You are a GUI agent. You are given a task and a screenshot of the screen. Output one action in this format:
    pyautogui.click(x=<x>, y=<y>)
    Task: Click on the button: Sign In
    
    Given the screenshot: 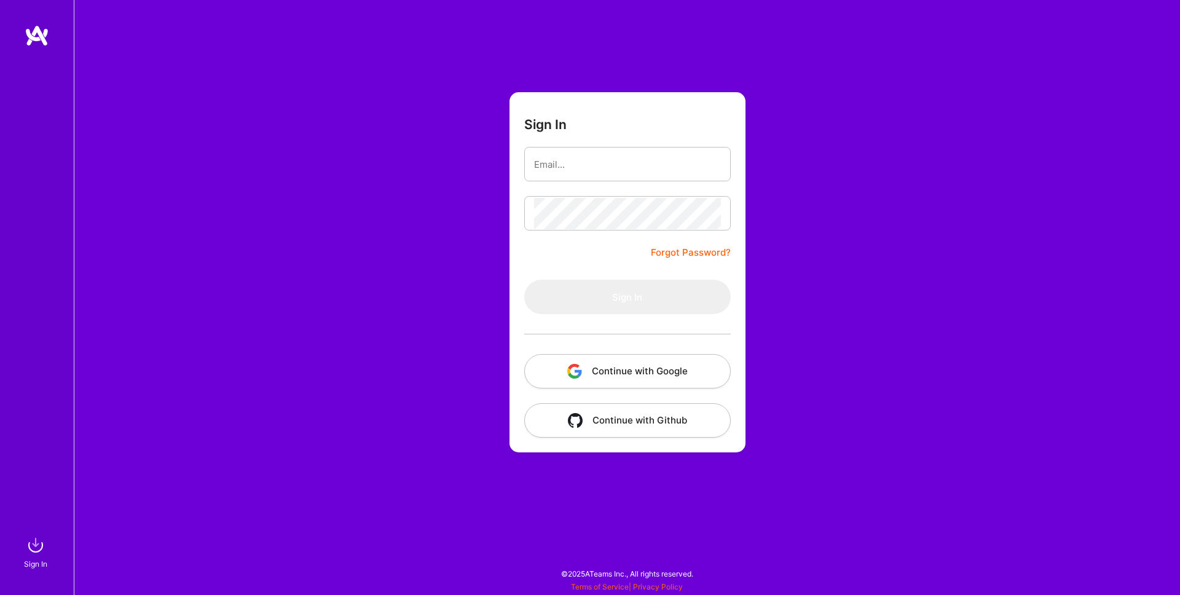 What is the action you would take?
    pyautogui.click(x=627, y=297)
    